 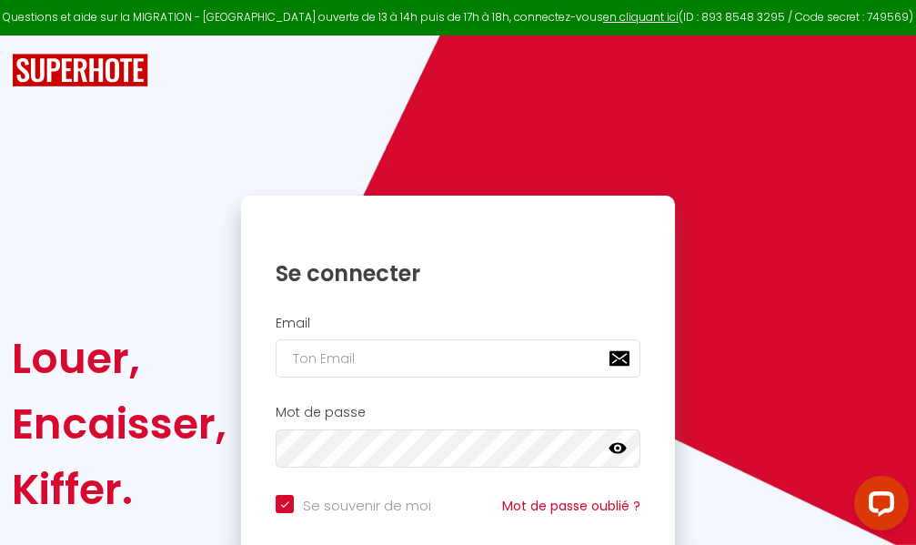 I want to click on a: en cliquant ici, so click(x=640, y=16).